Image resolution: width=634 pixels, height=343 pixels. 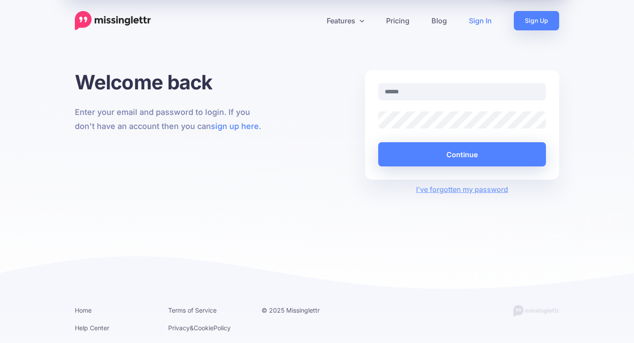 What do you see at coordinates (172, 82) in the screenshot?
I see `h1: Welcome back` at bounding box center [172, 82].